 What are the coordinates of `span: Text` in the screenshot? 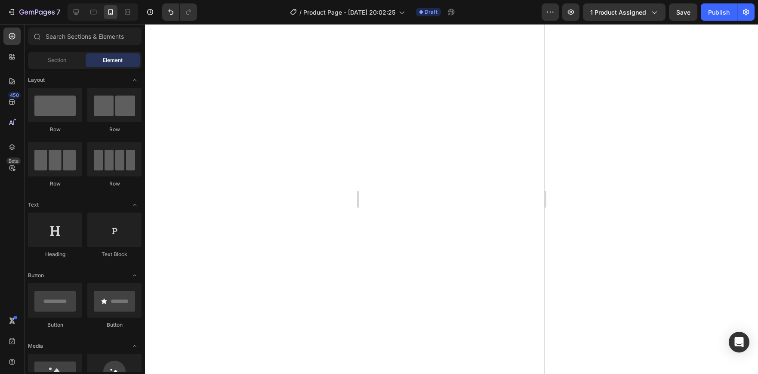 It's located at (33, 205).